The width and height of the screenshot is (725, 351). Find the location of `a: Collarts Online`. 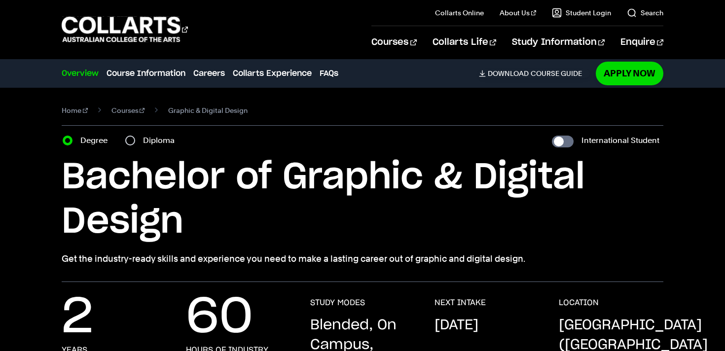

a: Collarts Online is located at coordinates (459, 13).